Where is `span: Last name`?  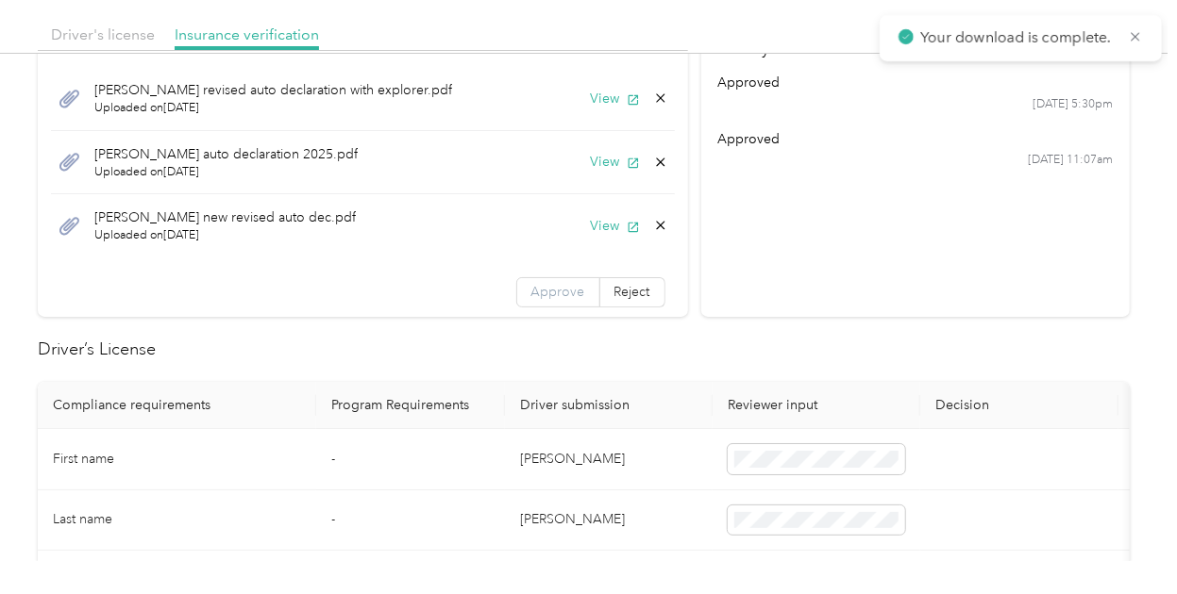 span: Last name is located at coordinates (82, 519).